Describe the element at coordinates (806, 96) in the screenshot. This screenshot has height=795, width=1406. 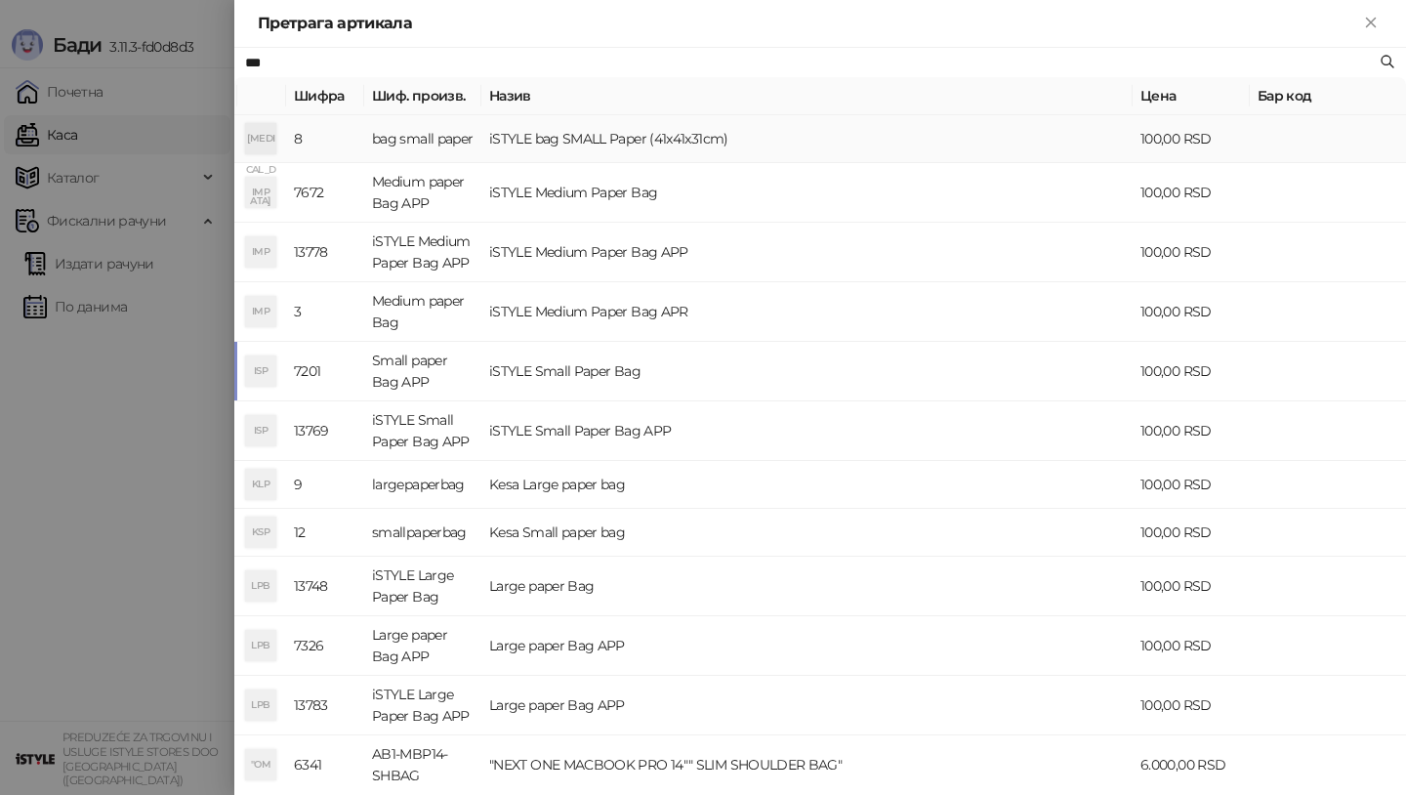
I see `th: Назив` at that location.